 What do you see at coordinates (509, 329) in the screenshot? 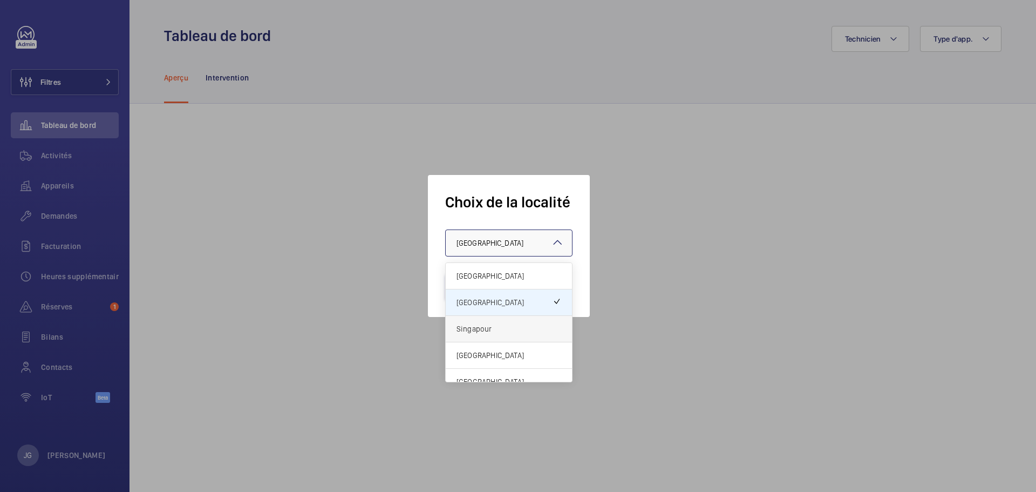
I see `span: Singapour` at bounding box center [509, 329].